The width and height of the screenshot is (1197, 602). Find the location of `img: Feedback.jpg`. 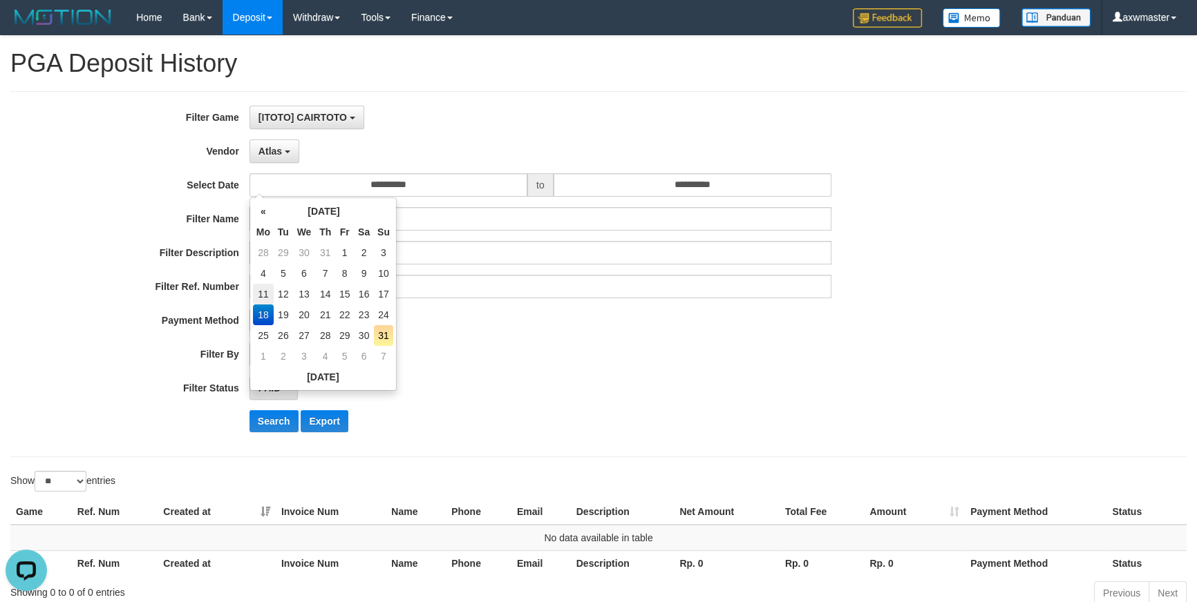

img: Feedback.jpg is located at coordinates (887, 18).